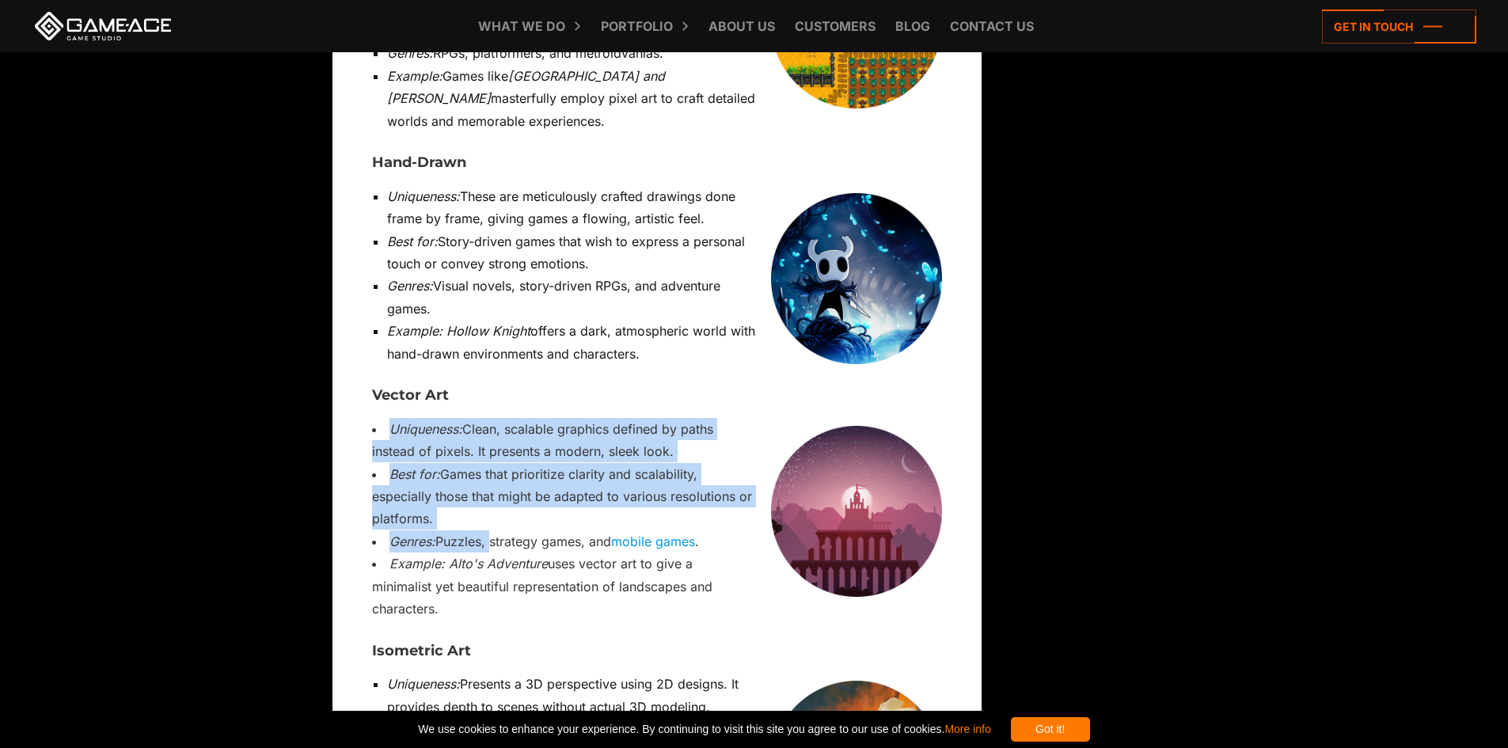  Describe the element at coordinates (653, 541) in the screenshot. I see `a: mobile games` at that location.